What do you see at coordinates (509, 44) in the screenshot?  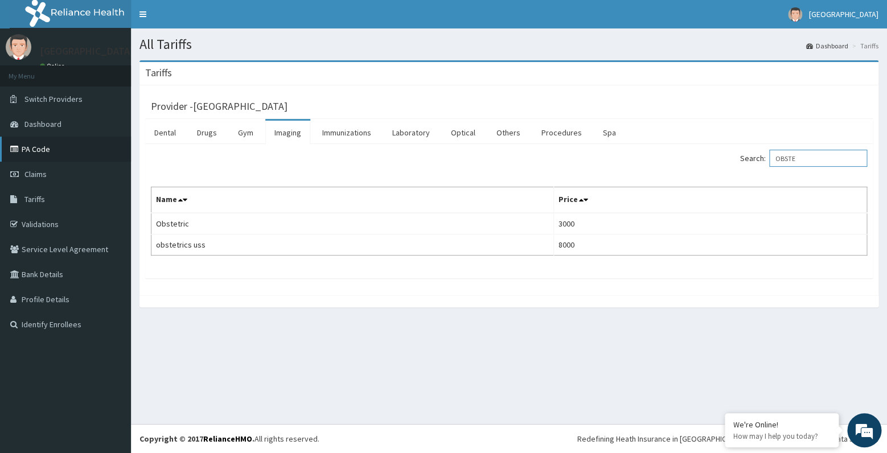 I see `h1: All Tariffs` at bounding box center [509, 44].